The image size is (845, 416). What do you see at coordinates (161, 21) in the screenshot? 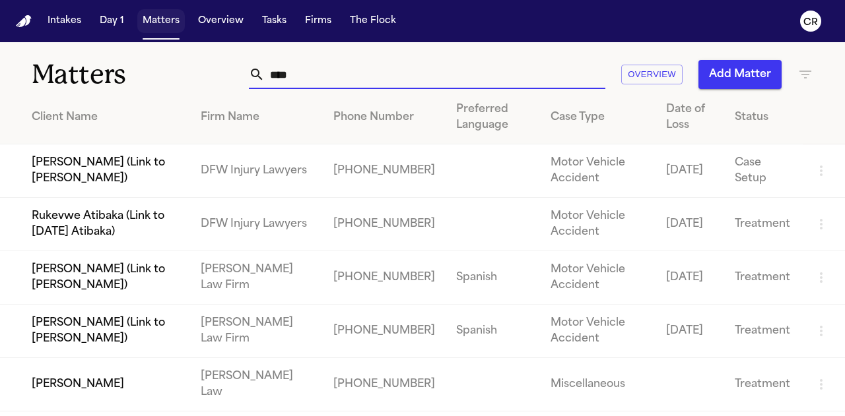
I see `a: Matters` at bounding box center [161, 21].